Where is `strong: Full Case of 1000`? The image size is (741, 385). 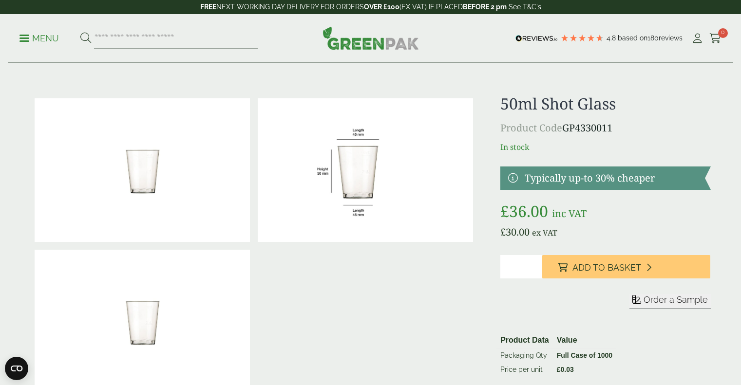
strong: Full Case of 1000 is located at coordinates (584, 355).